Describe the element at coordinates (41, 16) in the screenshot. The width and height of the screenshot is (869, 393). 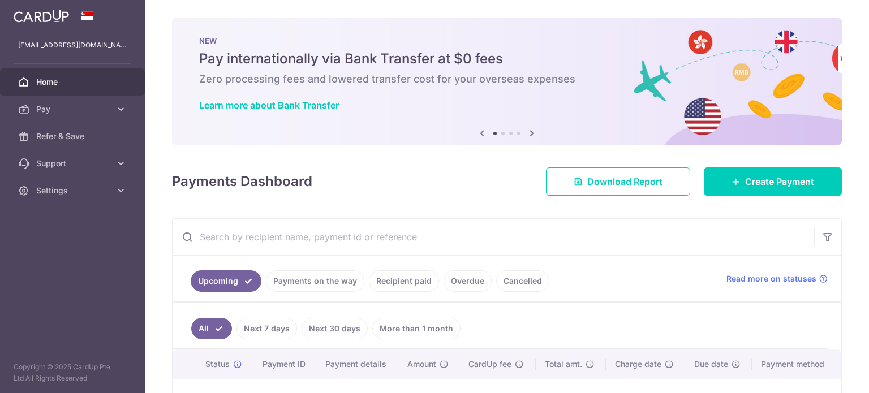
I see `img: CardUp` at that location.